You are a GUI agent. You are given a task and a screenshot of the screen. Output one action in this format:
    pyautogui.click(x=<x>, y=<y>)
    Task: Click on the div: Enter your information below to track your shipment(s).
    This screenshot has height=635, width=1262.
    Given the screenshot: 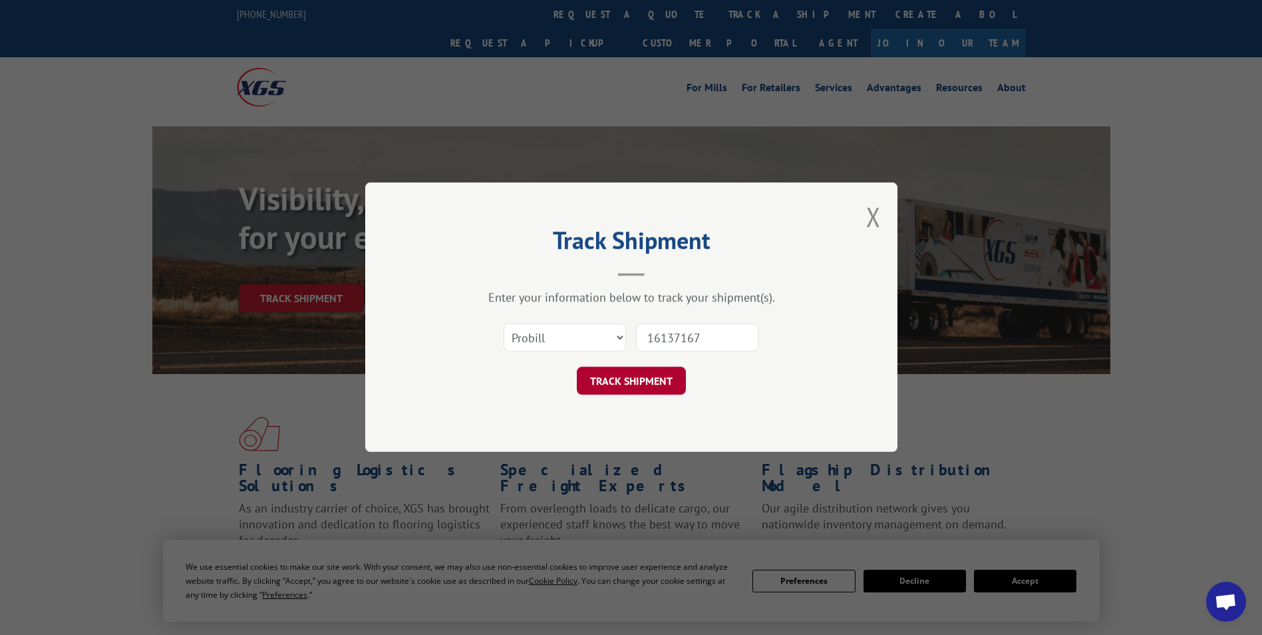 What is the action you would take?
    pyautogui.click(x=631, y=297)
    